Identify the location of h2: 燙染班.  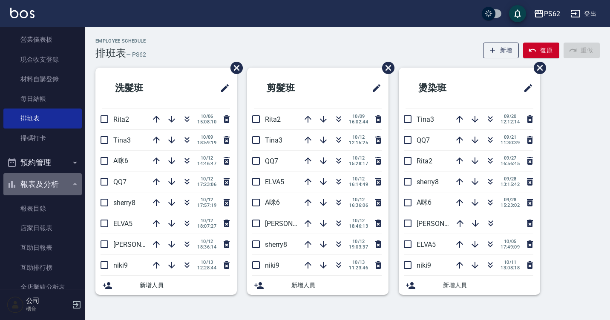
(447, 88).